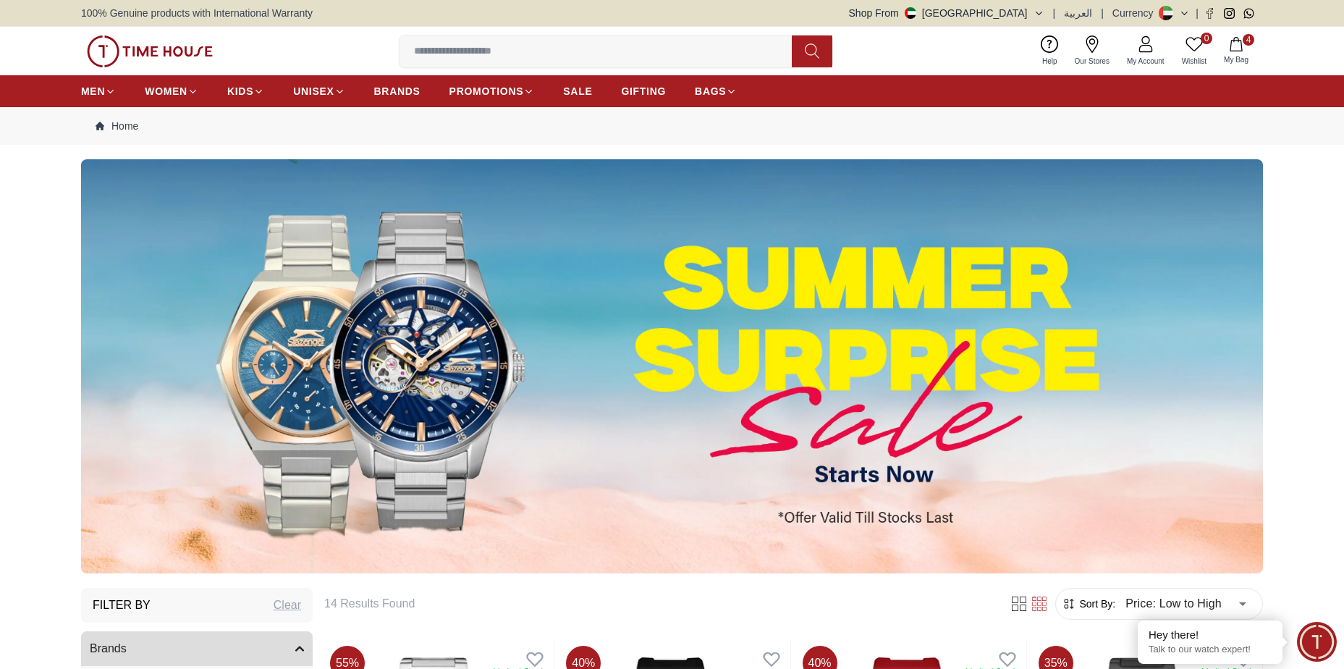  What do you see at coordinates (1210, 13) in the screenshot?
I see `a: Facebook` at bounding box center [1210, 13].